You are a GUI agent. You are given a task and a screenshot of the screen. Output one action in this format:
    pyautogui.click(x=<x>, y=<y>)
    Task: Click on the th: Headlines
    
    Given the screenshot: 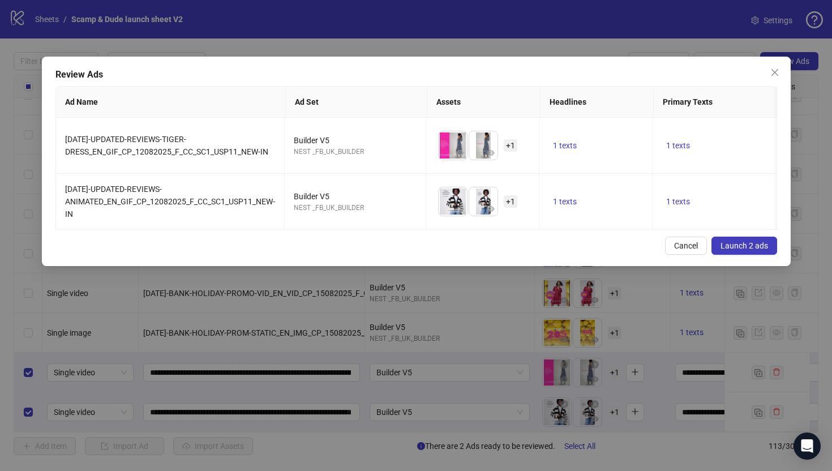 What is the action you would take?
    pyautogui.click(x=596, y=102)
    